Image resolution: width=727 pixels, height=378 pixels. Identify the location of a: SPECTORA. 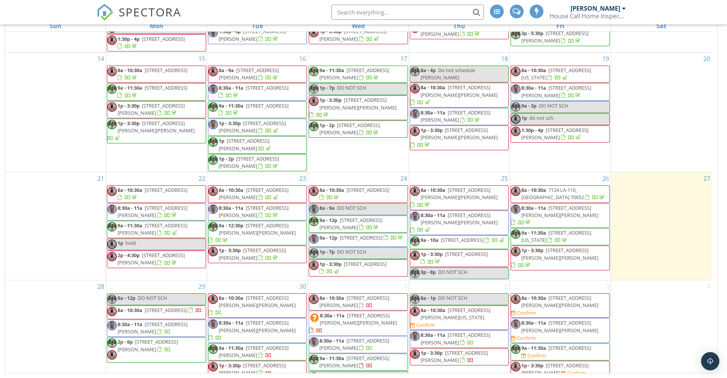
(139, 18).